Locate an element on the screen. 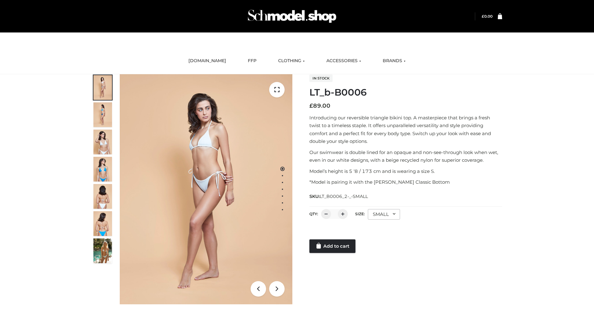 The image size is (594, 334). img: ArielClassicBikiniTop_CloudNine_AzureSky_OW114ECO_2-scaled.jpg is located at coordinates (103, 115).